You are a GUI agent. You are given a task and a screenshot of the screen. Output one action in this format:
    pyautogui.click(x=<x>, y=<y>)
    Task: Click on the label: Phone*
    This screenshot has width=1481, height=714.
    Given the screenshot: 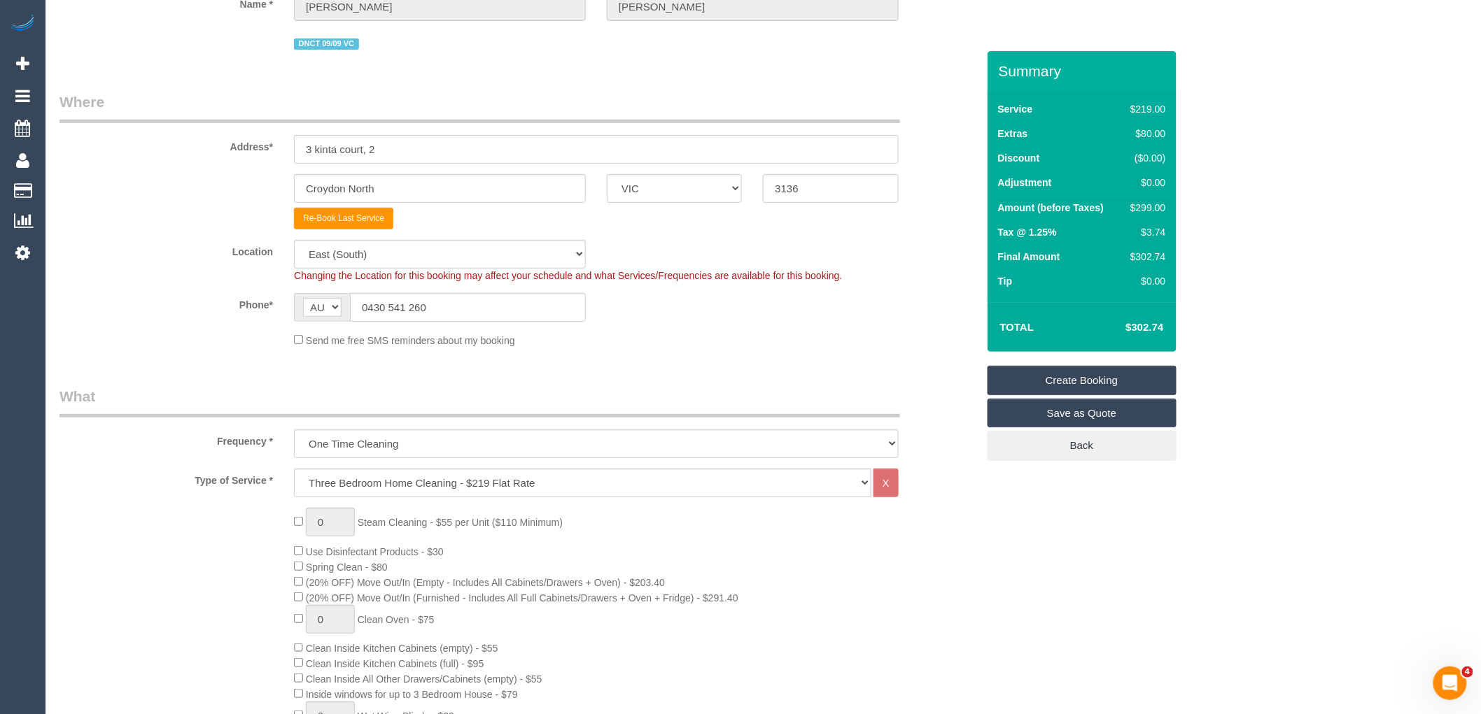 What is the action you would take?
    pyautogui.click(x=166, y=302)
    